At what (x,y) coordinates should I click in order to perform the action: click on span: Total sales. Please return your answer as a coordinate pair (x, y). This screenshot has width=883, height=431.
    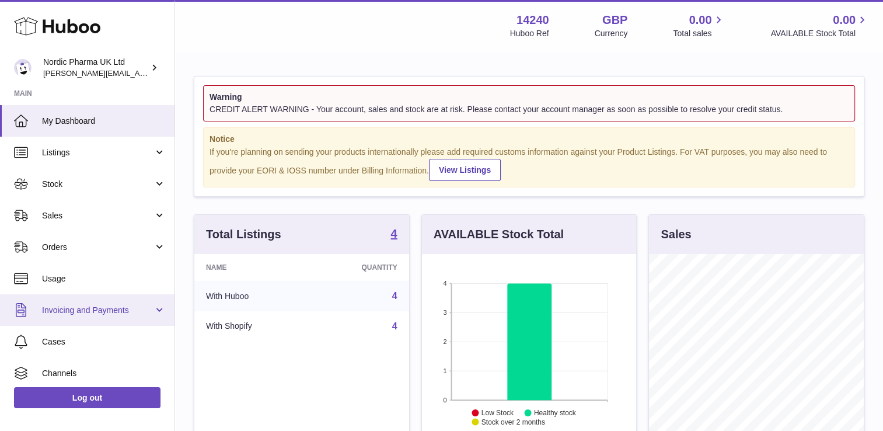
    Looking at the image, I should click on (698, 33).